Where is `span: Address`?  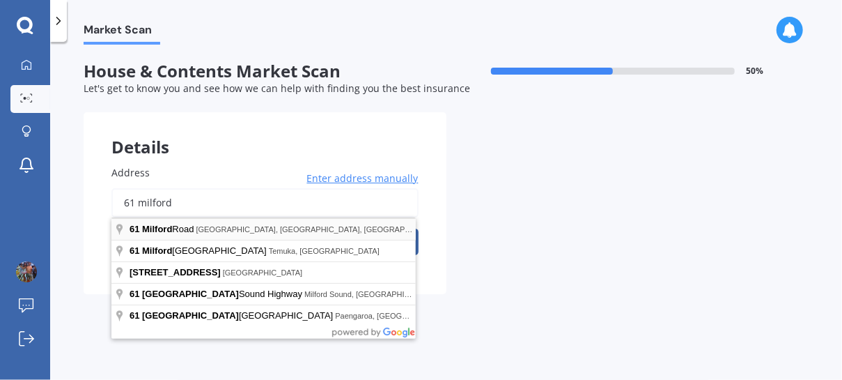
span: Address is located at coordinates (130, 172).